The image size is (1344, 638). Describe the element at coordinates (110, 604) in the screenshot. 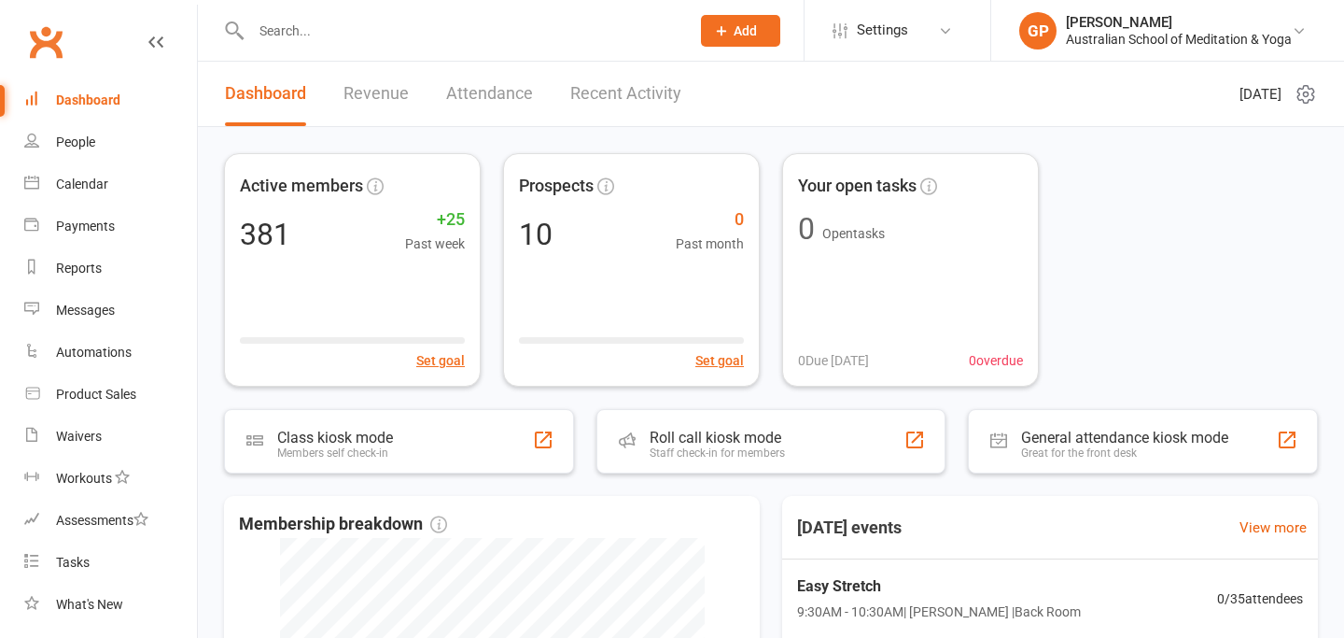

I see `a: What's New` at that location.